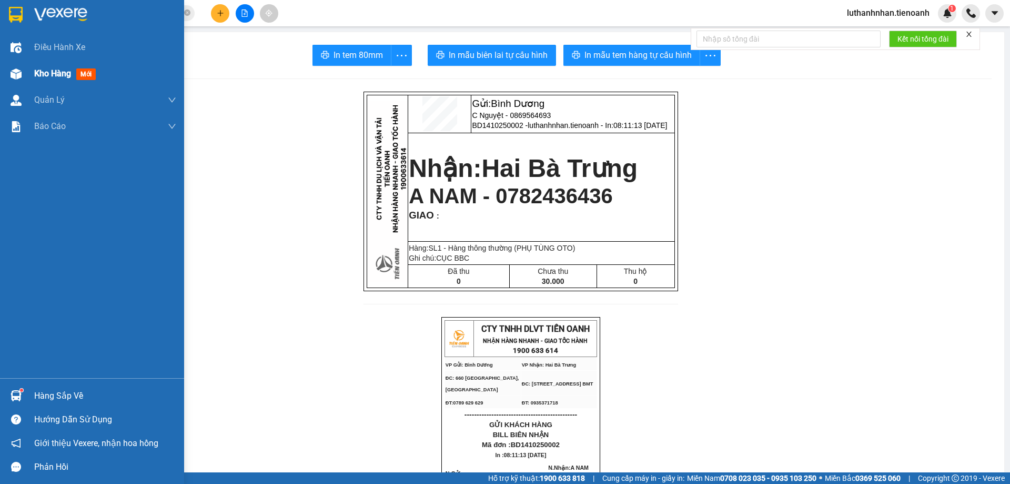  Describe the element at coordinates (521, 444) in the screenshot. I see `span: Mã đơn :` at that location.